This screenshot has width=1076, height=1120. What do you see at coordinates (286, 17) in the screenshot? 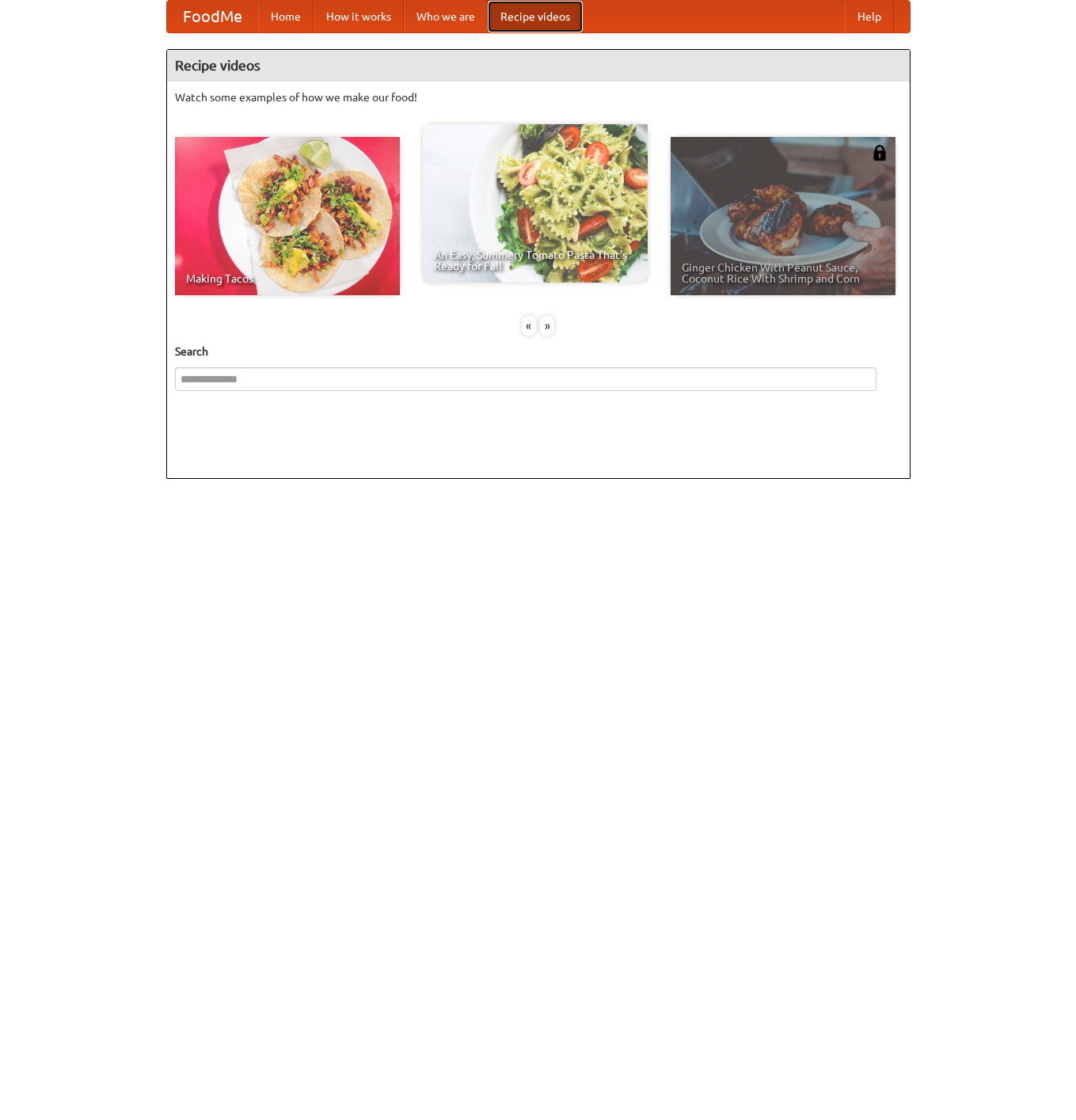
I see `a: Home` at bounding box center [286, 17].